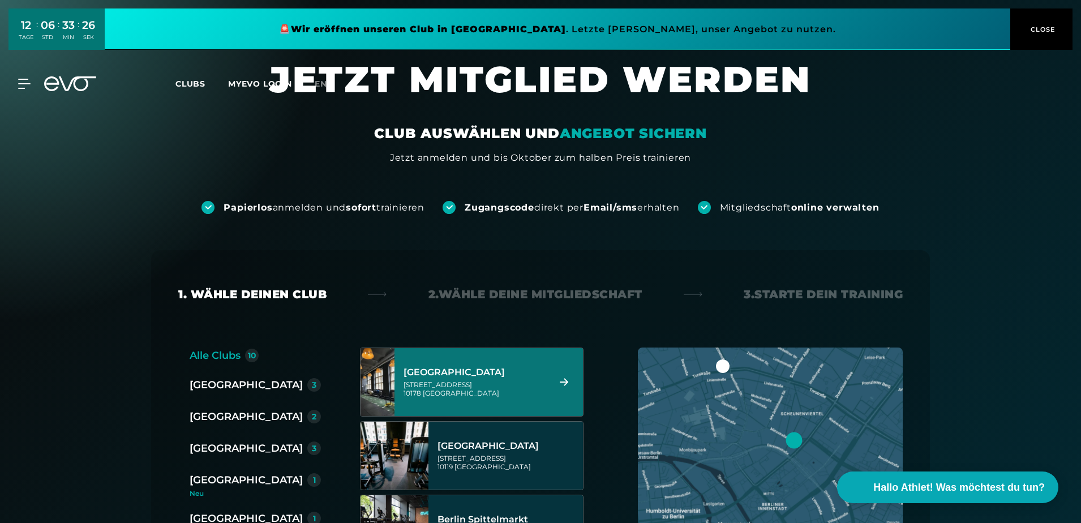  I want to click on img: Berlin Rosenthaler Platz, so click(394, 455).